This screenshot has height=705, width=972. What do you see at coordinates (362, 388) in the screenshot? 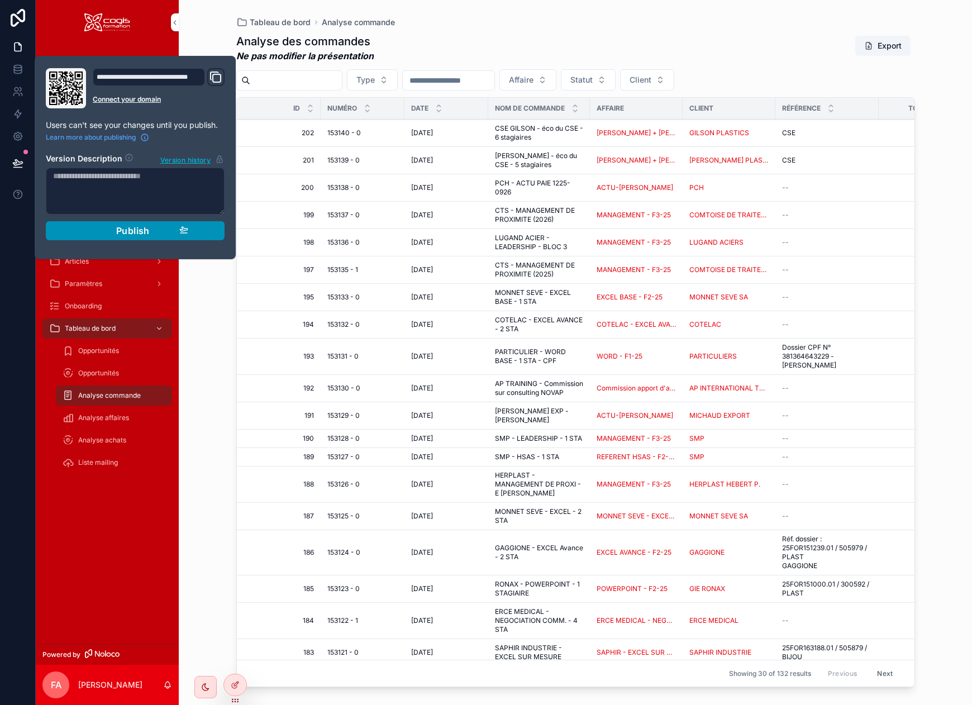
I see `a: 153130 - 0` at bounding box center [362, 388].